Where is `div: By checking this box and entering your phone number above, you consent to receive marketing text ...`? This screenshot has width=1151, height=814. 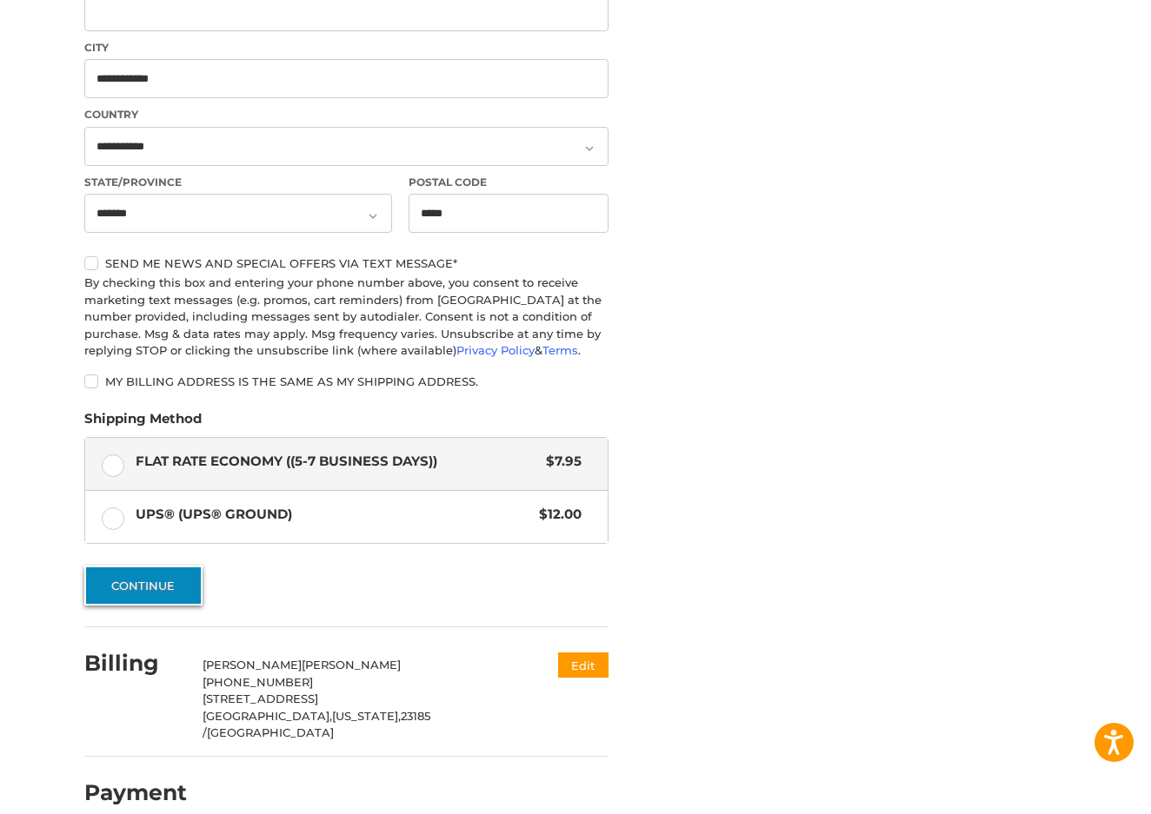 div: By checking this box and entering your phone number above, you consent to receive marketing text ... is located at coordinates (346, 317).